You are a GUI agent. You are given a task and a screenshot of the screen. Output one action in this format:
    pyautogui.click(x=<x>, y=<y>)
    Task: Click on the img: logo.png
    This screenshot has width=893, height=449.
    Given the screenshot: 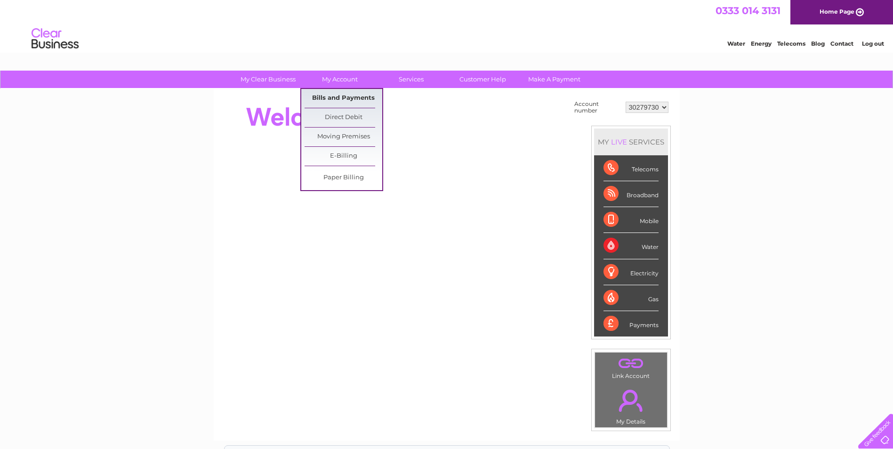 What is the action you would take?
    pyautogui.click(x=55, y=39)
    